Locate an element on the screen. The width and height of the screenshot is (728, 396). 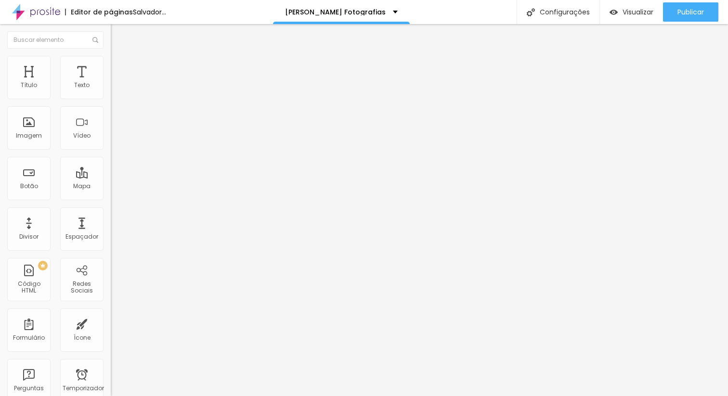
font: Temporizador is located at coordinates (83, 388).